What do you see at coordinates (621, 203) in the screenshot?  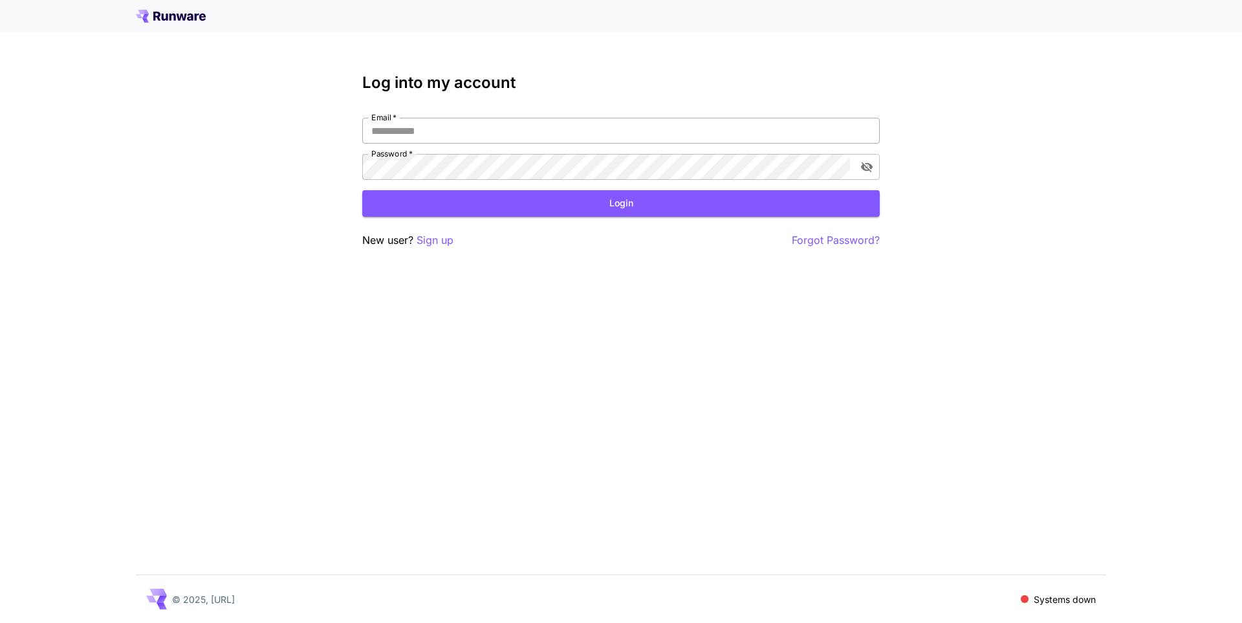 I see `button: Login` at bounding box center [621, 203].